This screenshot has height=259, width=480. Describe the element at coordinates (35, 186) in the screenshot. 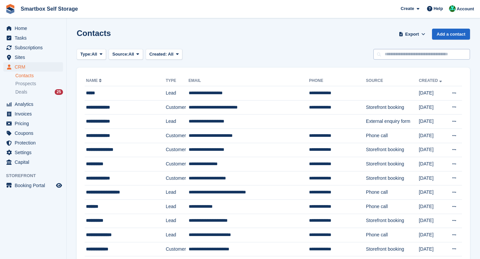

I see `span: Booking Portal` at that location.